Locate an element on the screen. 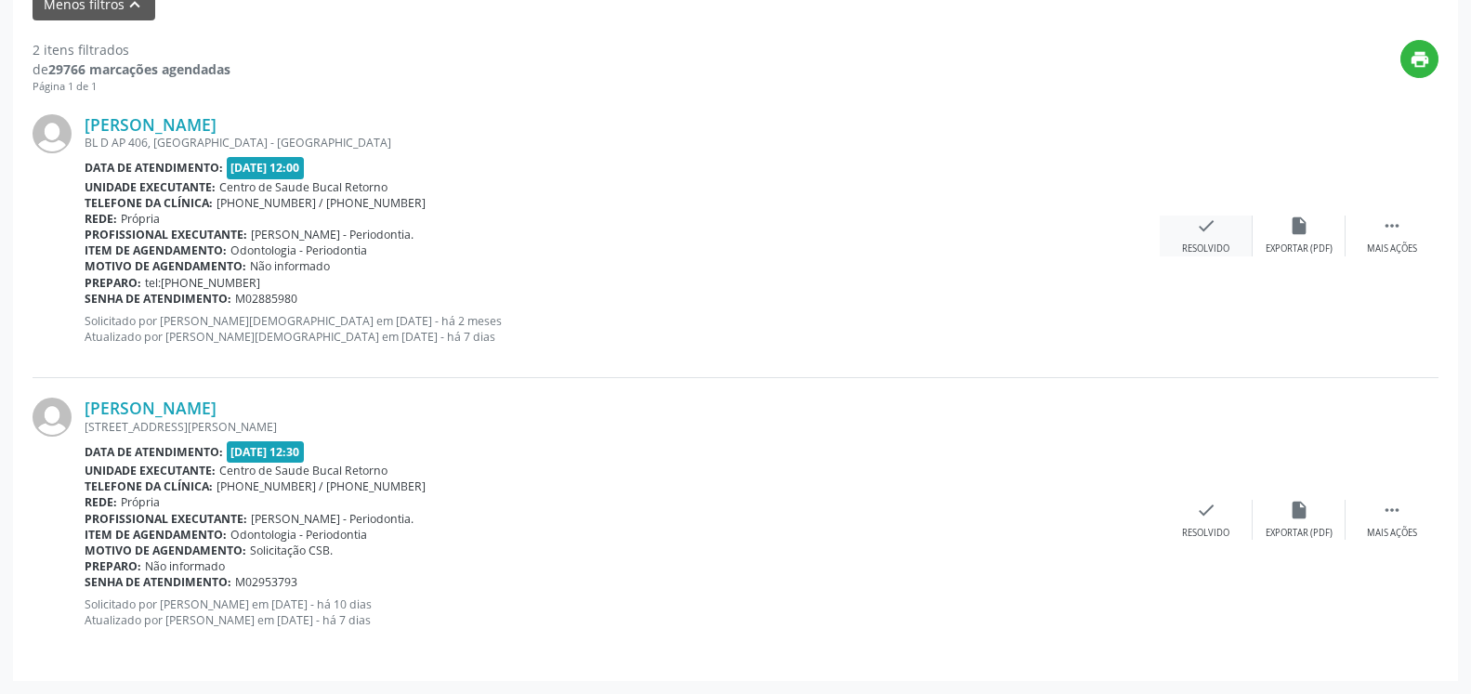 The width and height of the screenshot is (1471, 694). div: Página 1 de 1 is located at coordinates (131, 86).